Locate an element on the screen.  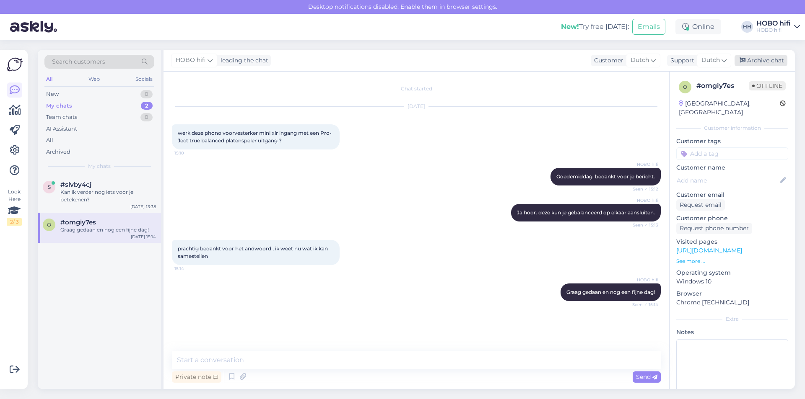
input: Add name is located at coordinates (727, 181).